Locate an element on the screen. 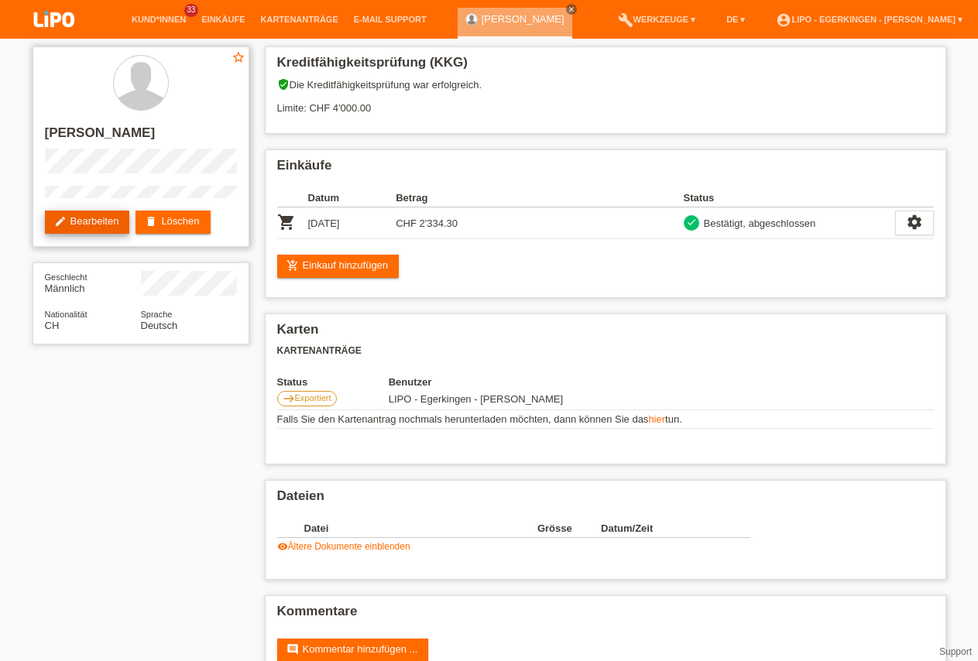  i: close is located at coordinates (571, 9).